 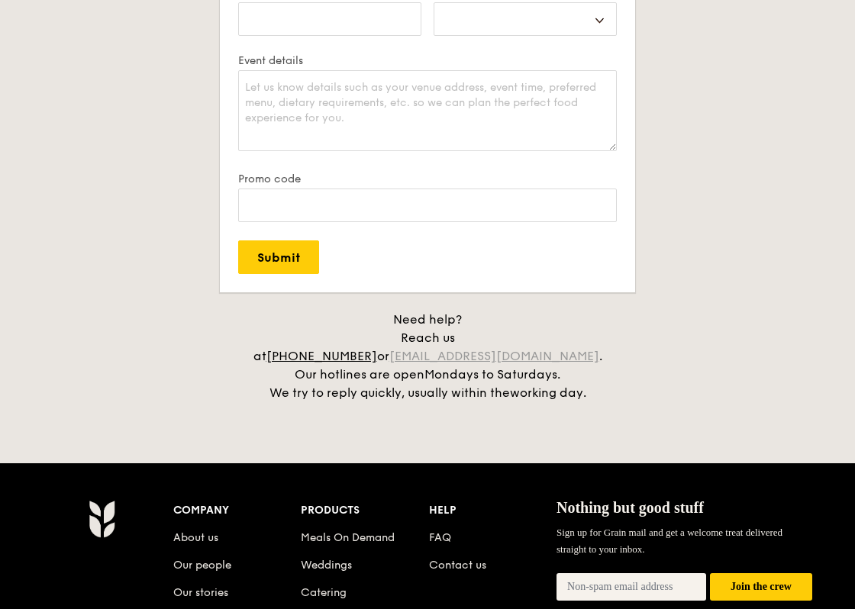 I want to click on textarea: Let us know details such as your venue address, event time, preferred menu, dietary requirements,..., so click(x=427, y=111).